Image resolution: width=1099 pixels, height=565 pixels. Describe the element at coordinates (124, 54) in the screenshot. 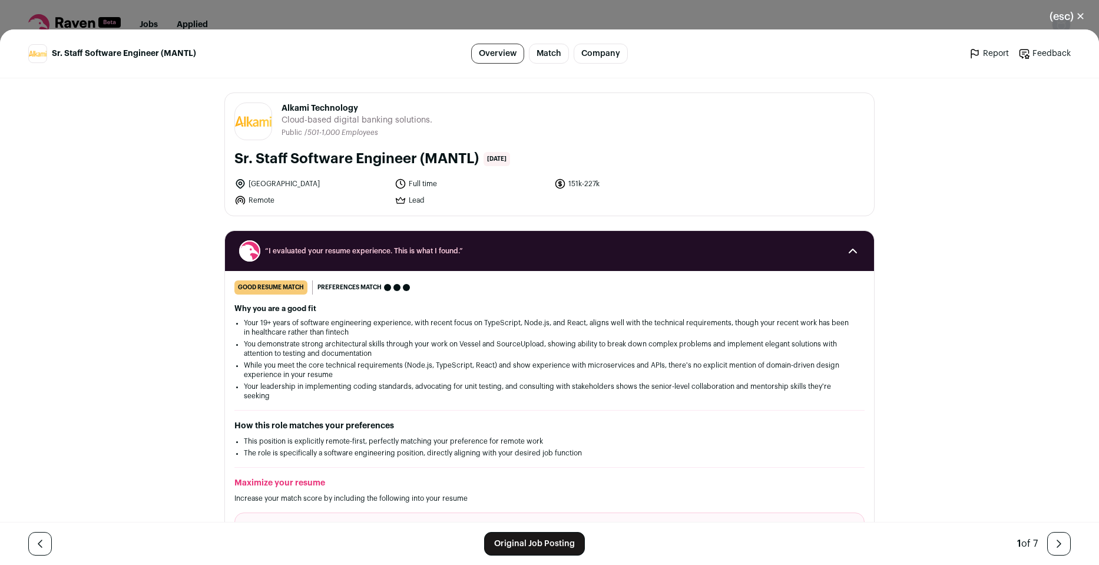

I see `span: Sr. Staff Software Engineer (MANTL)` at that location.